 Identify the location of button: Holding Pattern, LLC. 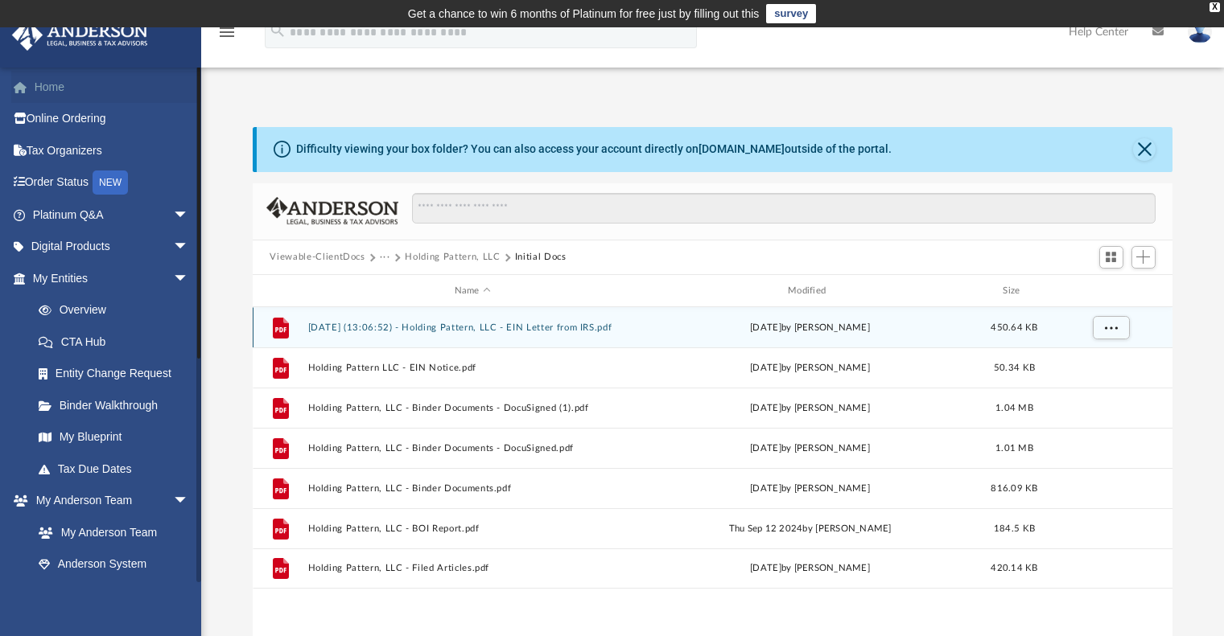
(452, 257).